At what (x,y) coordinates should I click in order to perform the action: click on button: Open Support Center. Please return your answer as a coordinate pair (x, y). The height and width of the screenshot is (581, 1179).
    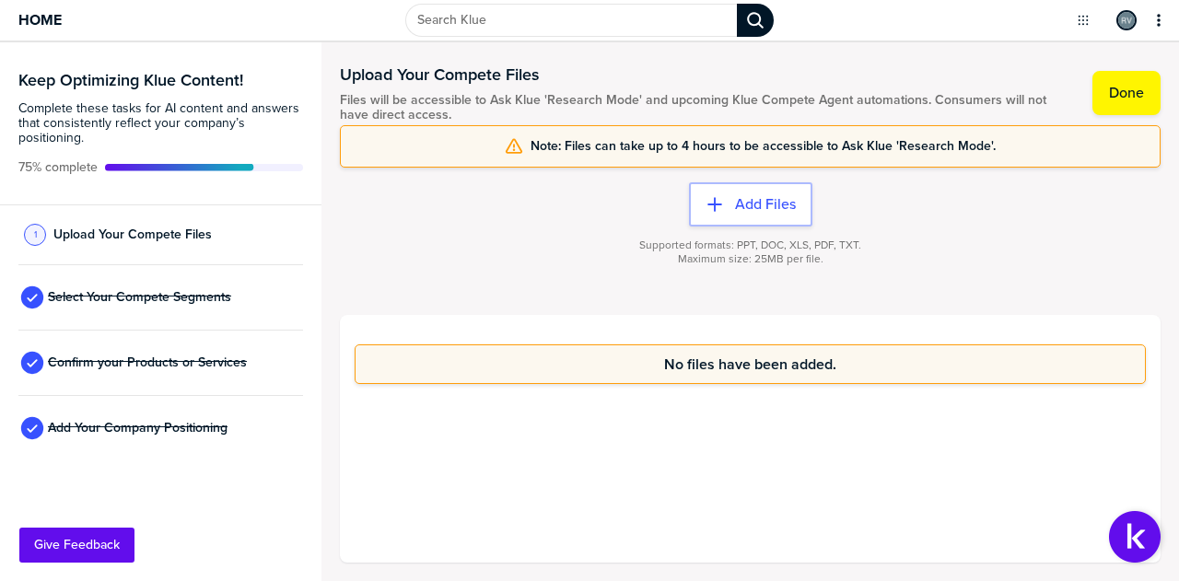
    Looking at the image, I should click on (1135, 537).